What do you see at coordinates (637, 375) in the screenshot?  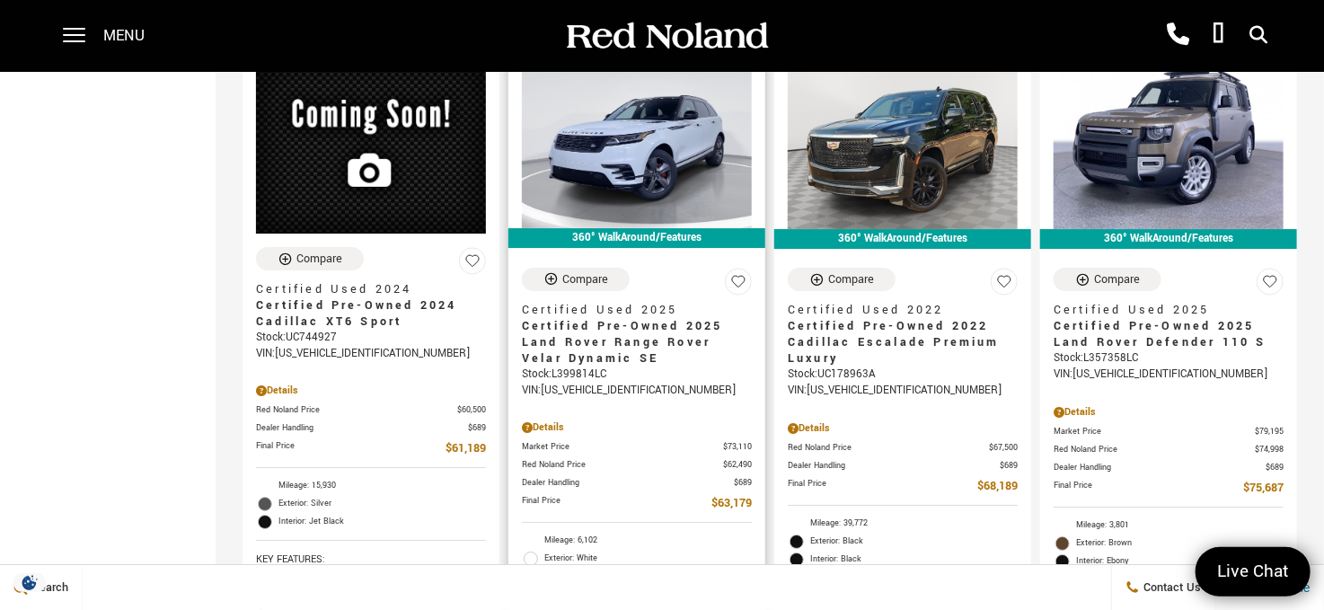 I see `div: Stock : L399814LC` at bounding box center [637, 375].